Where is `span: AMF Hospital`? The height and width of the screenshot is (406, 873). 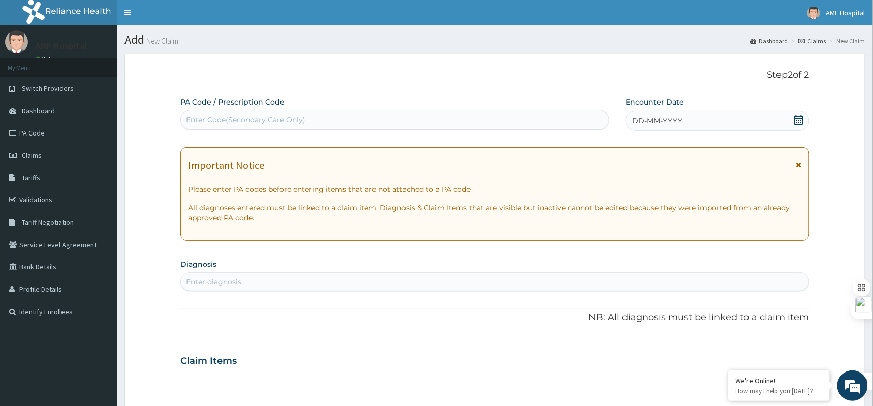 span: AMF Hospital is located at coordinates (845, 13).